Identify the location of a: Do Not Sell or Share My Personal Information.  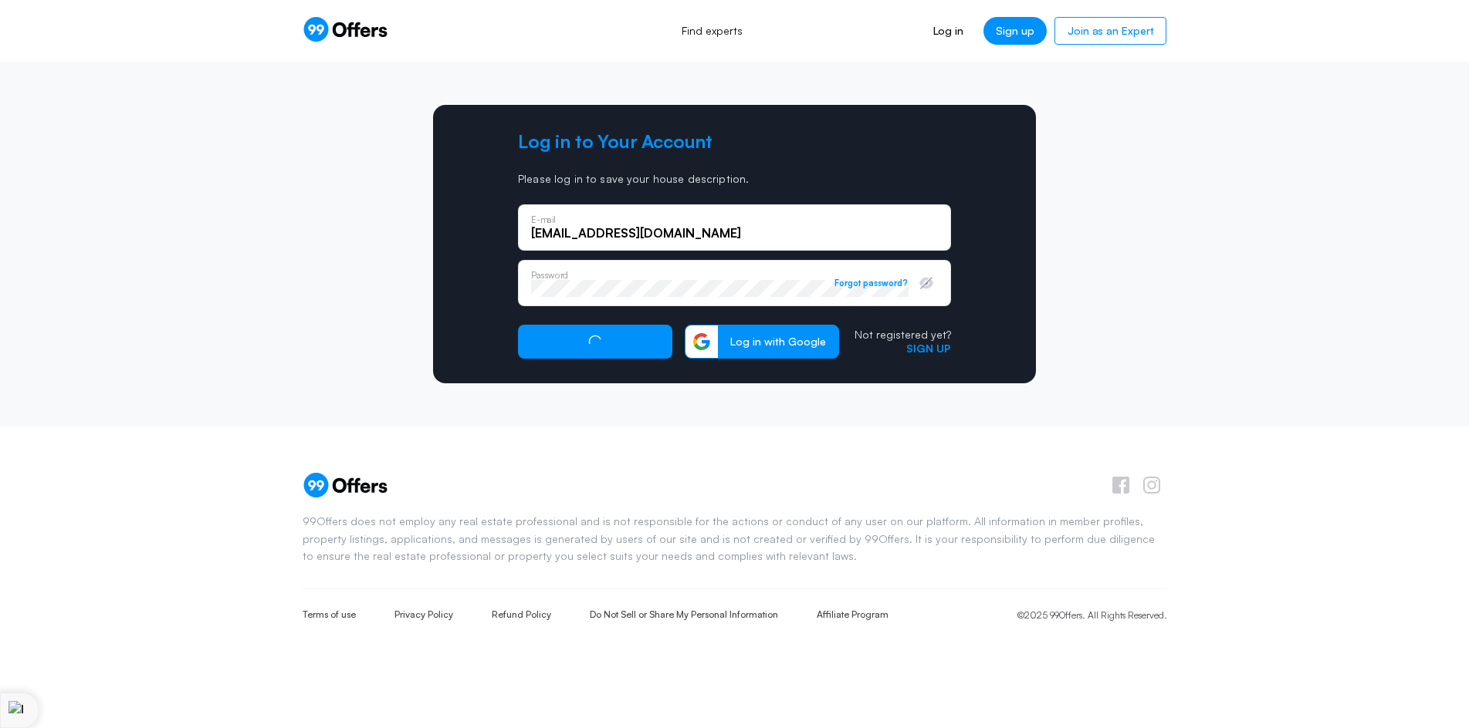
(684, 615).